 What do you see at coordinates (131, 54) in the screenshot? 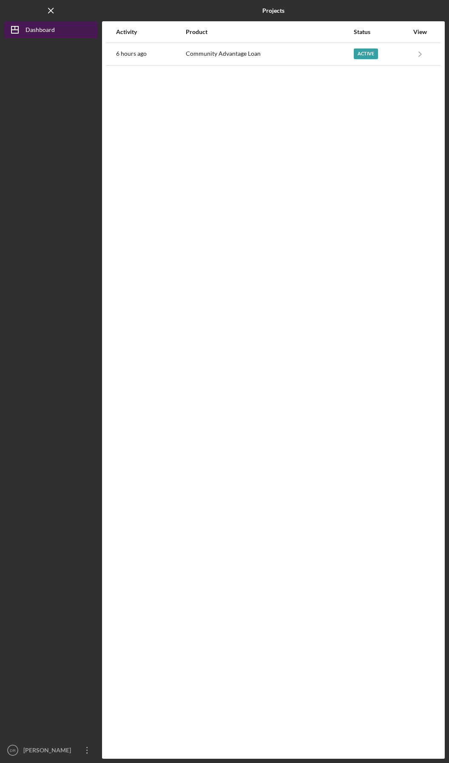
I see `time: 2025-10-15 18:07` at bounding box center [131, 54].